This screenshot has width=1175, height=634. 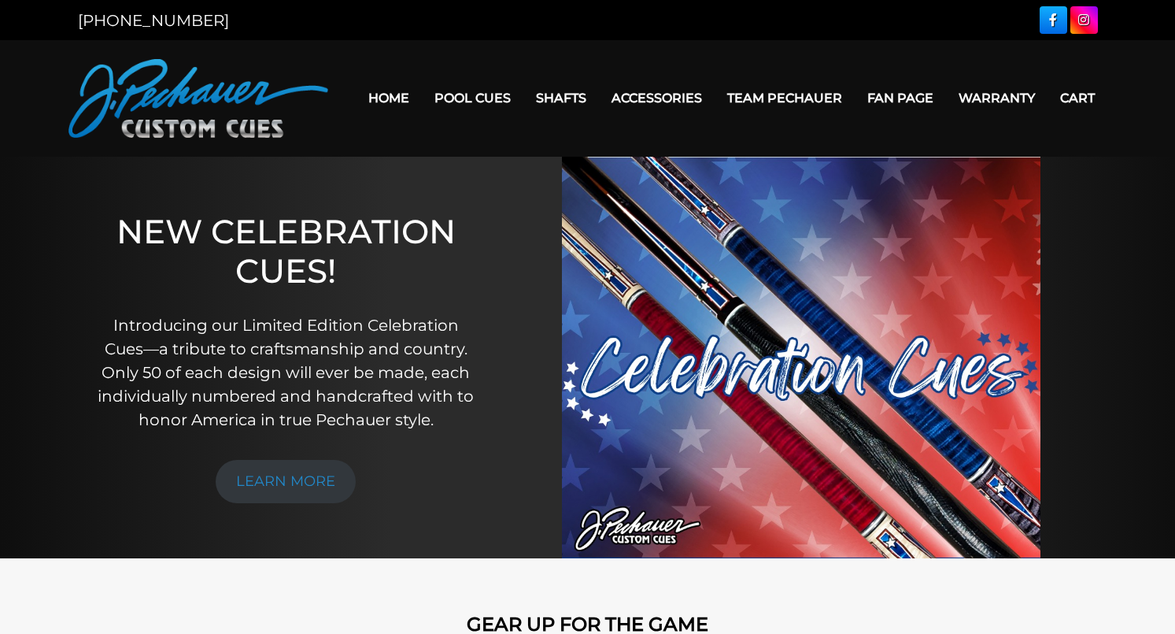 What do you see at coordinates (286, 251) in the screenshot?
I see `h1: NEW CELEBRATION CUES!` at bounding box center [286, 251].